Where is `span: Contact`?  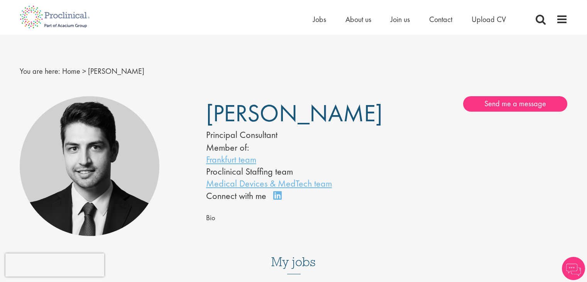 span: Contact is located at coordinates (440, 19).